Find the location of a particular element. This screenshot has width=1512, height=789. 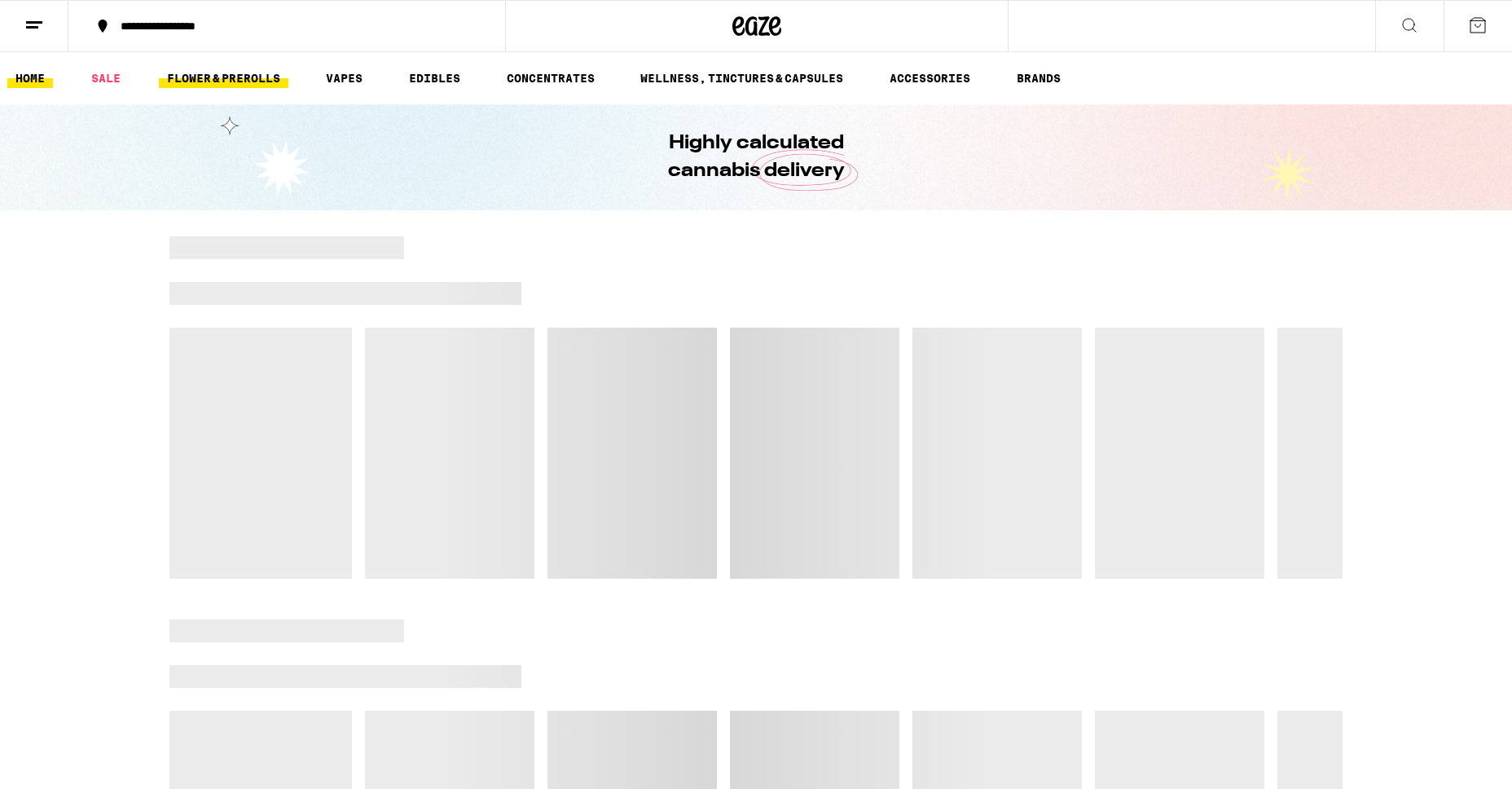

h1: Highly calculated cannabis delivery is located at coordinates (756, 157).